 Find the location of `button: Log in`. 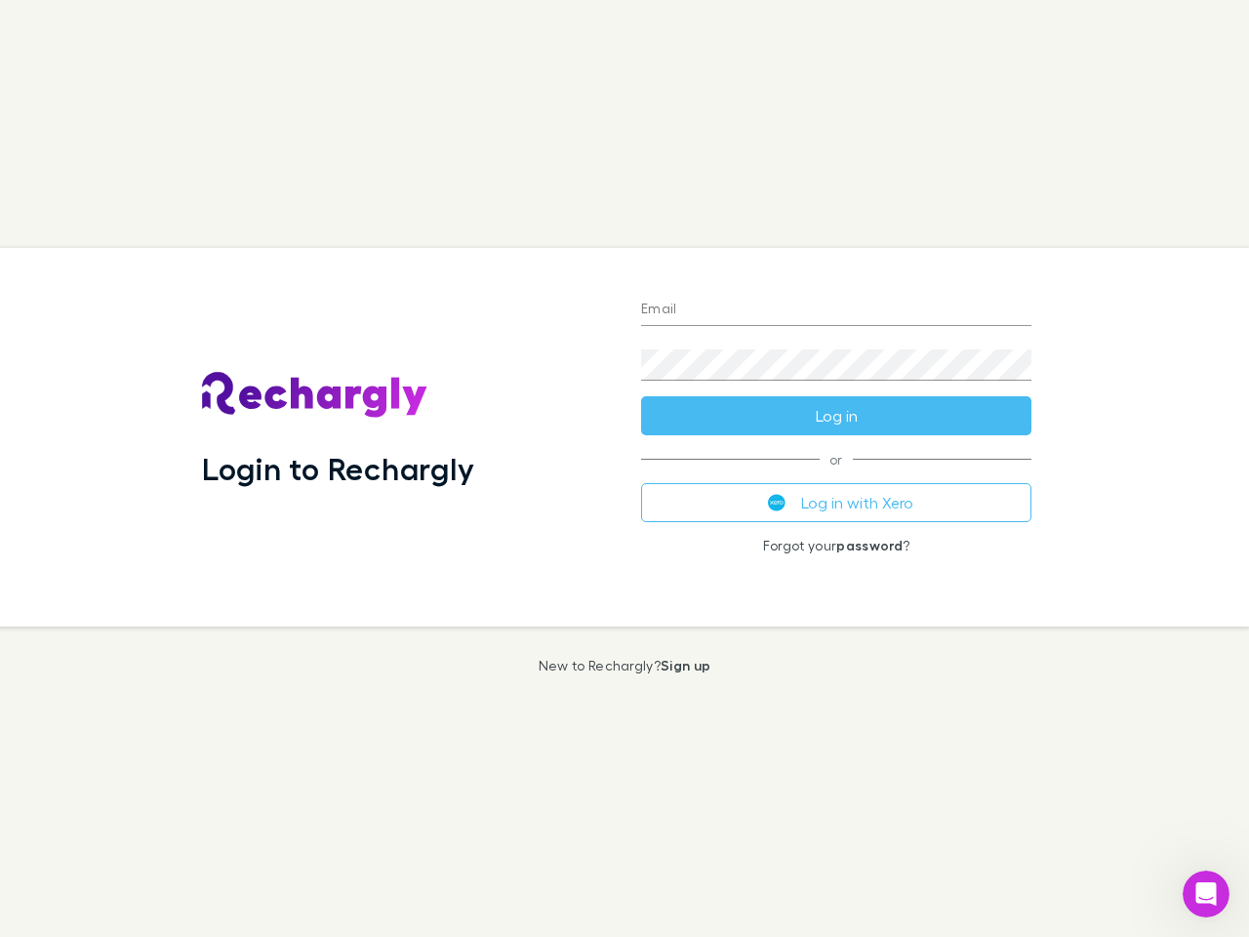

button: Log in is located at coordinates (836, 416).